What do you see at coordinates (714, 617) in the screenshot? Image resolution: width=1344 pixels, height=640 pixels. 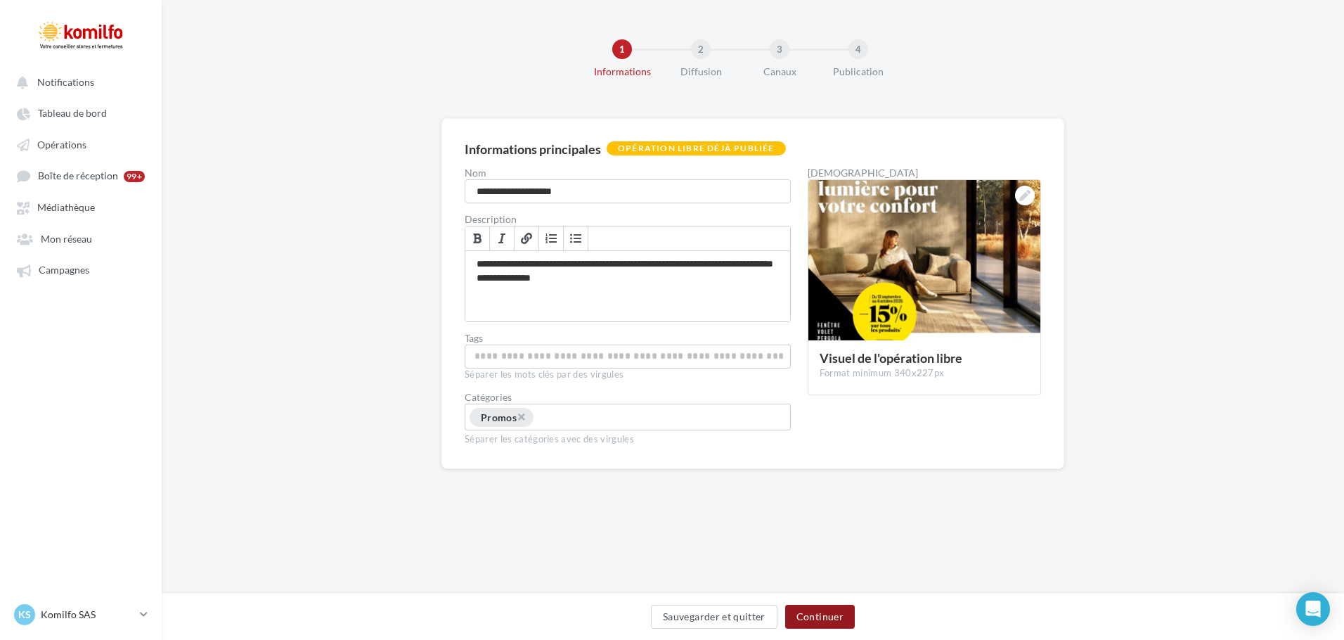 I see `button: Sauvegarder et quitter` at bounding box center [714, 617].